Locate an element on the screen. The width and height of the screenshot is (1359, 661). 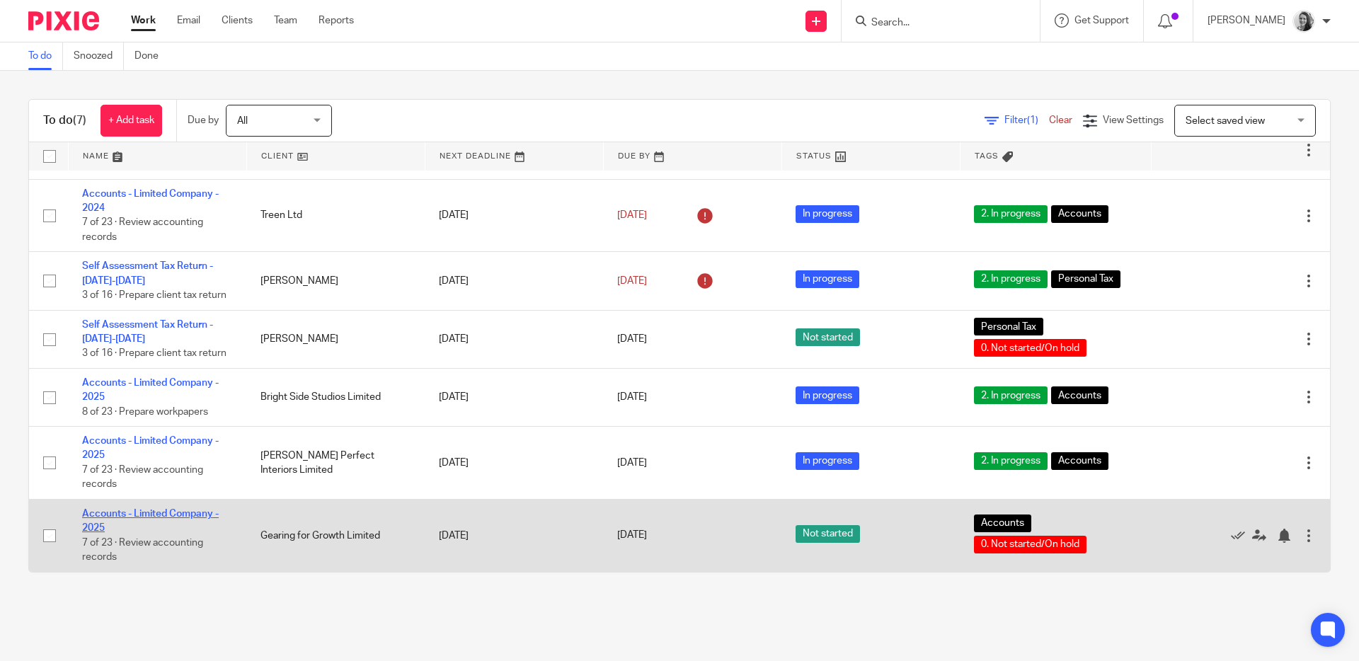
img: IMG-0056.JPG is located at coordinates (1303, 21).